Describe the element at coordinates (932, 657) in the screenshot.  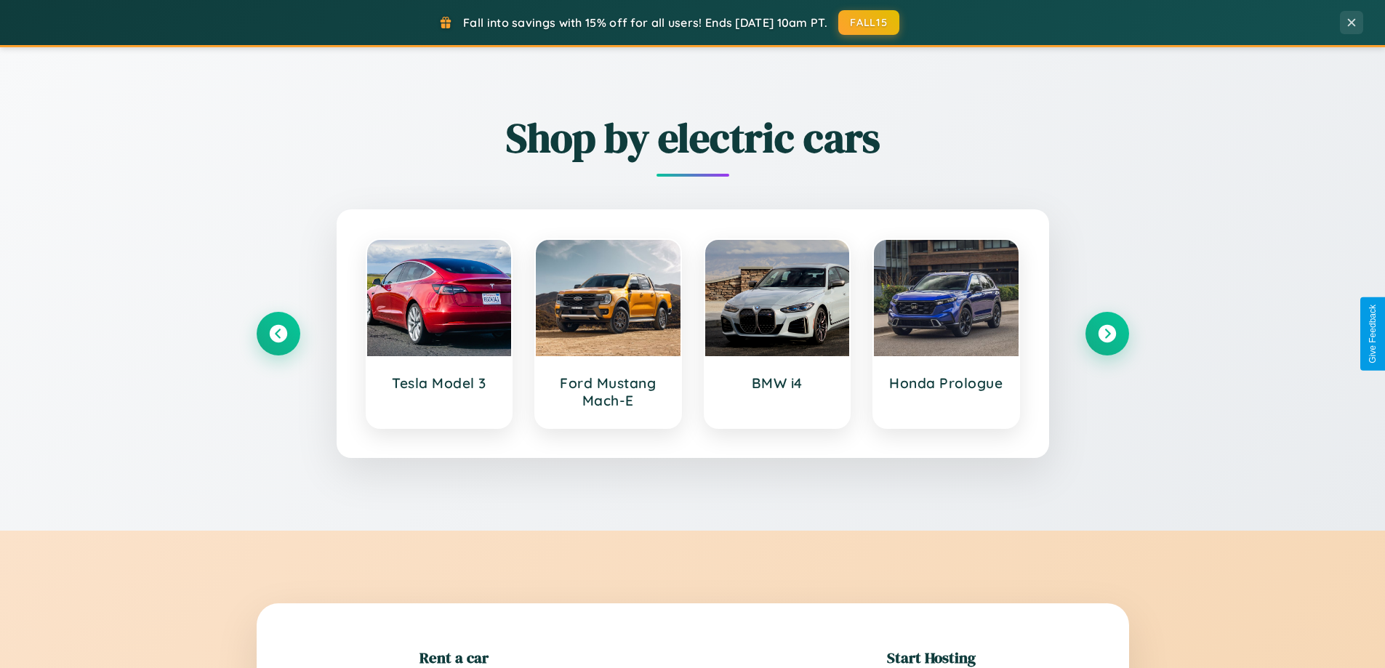
I see `h2: Start Hosting` at that location.